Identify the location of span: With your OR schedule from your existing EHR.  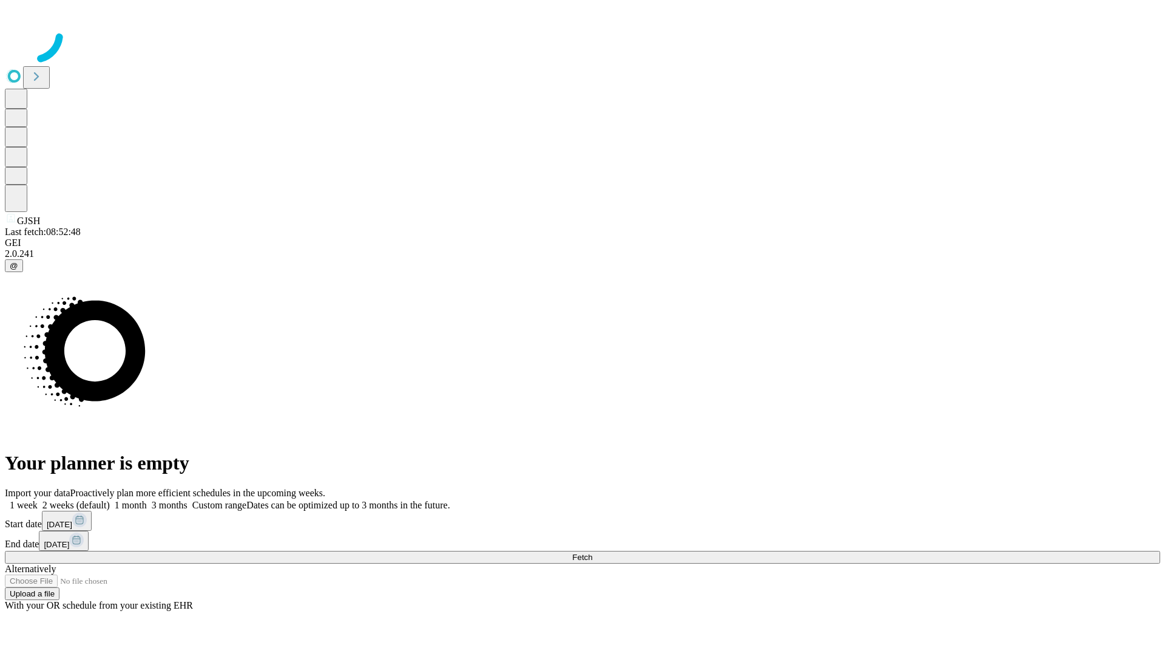
(99, 605).